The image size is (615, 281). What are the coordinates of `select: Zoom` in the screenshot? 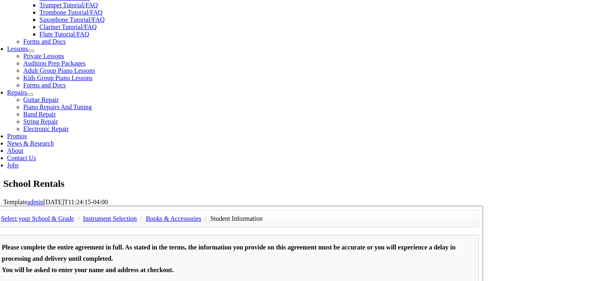 It's located at (259, 6).